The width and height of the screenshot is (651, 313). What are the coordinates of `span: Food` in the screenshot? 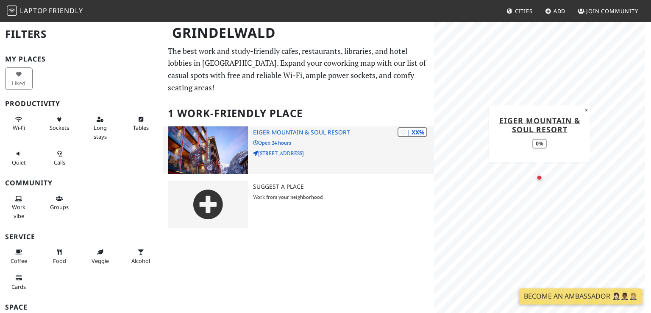 It's located at (59, 261).